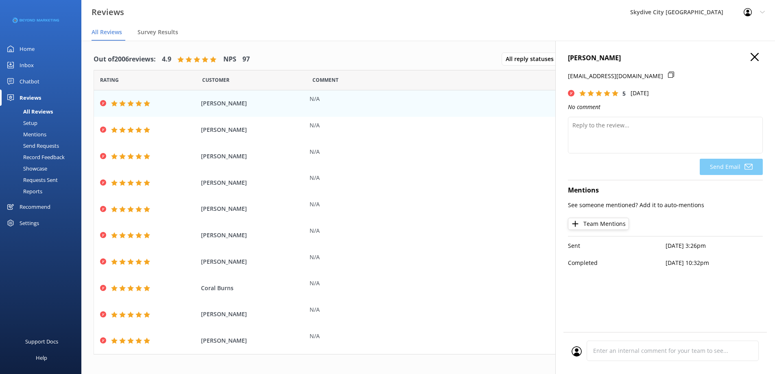 This screenshot has height=374, width=775. I want to click on div: Support Docs, so click(41, 341).